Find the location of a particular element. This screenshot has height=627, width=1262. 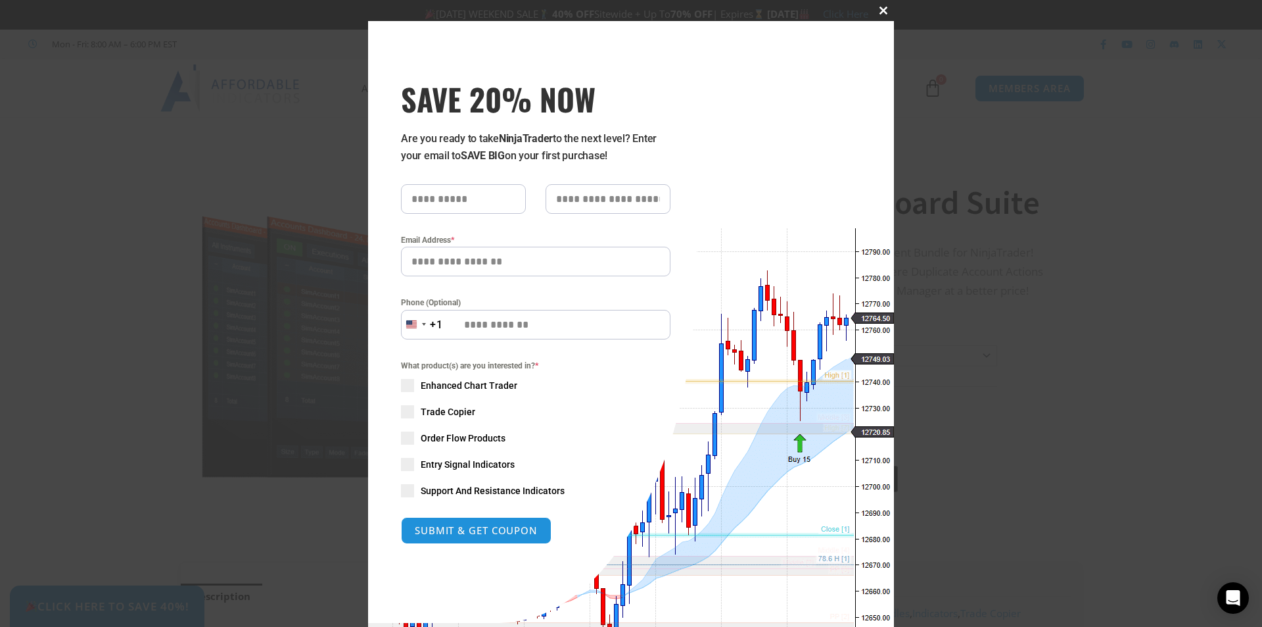

button: Selected country is located at coordinates (422, 324).